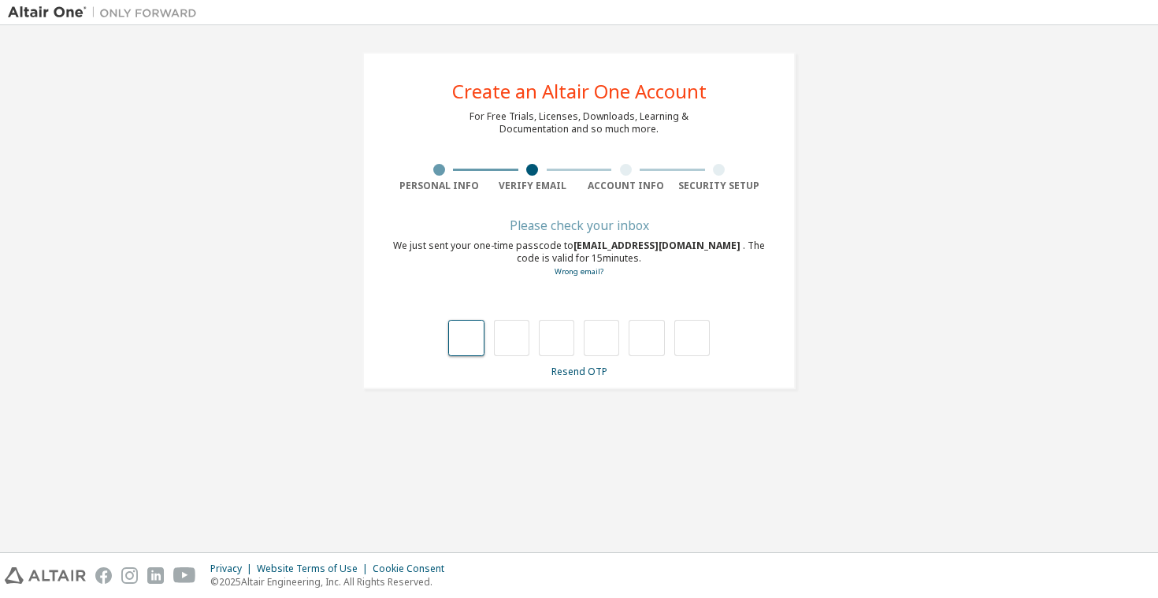  I want to click on div: Website Terms of Use, so click(314, 569).